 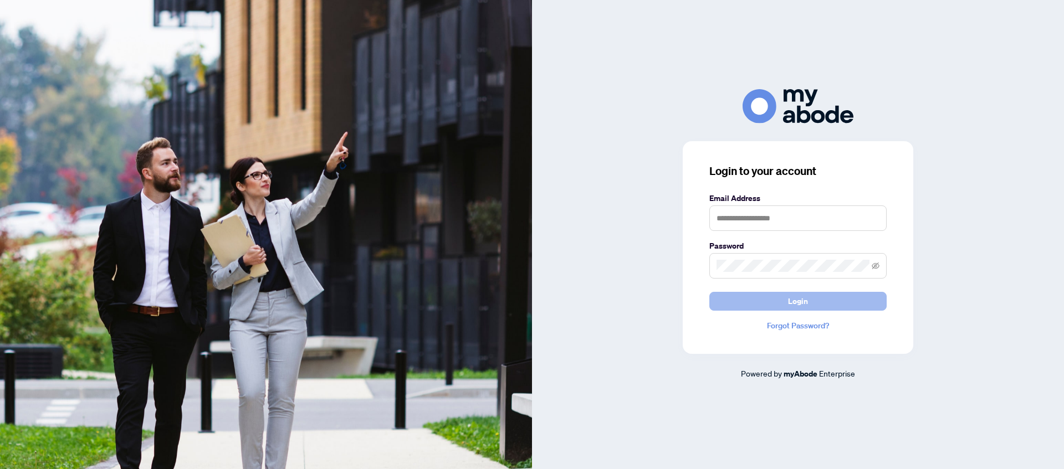 What do you see at coordinates (876, 266) in the screenshot?
I see `span: eye-invisible` at bounding box center [876, 266].